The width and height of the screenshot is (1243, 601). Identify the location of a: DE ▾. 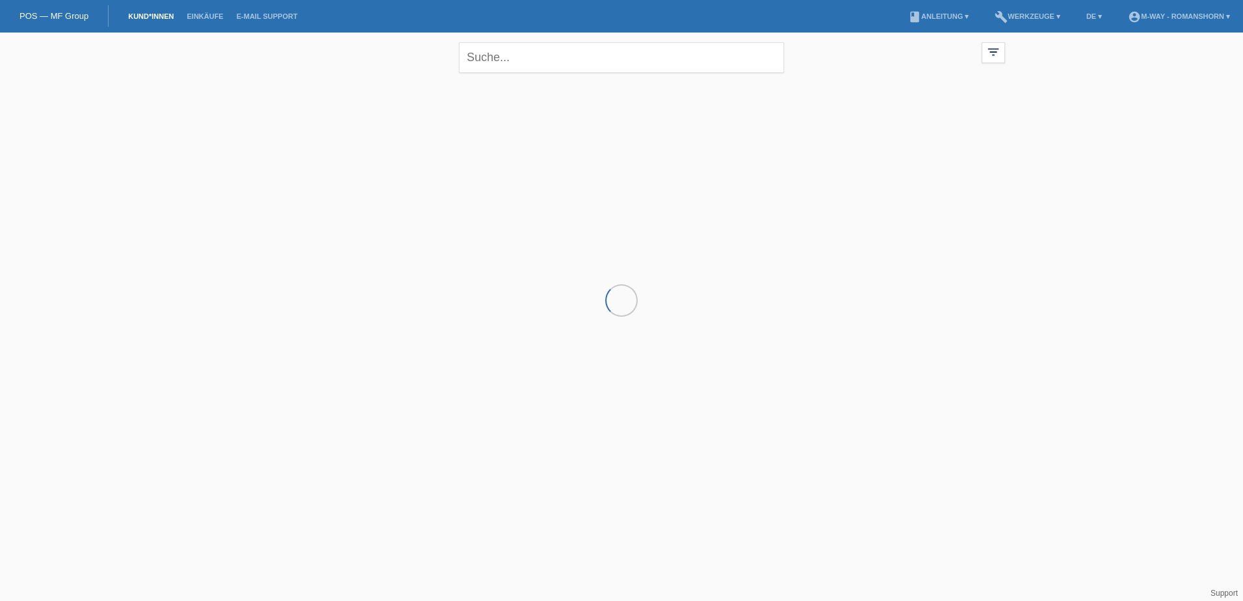
(1094, 16).